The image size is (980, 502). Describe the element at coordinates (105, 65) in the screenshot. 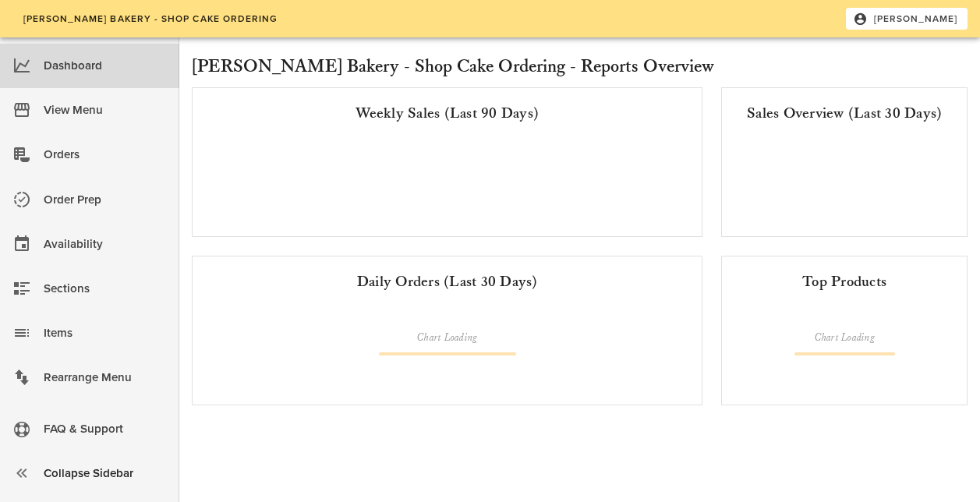

I see `div: Dashboard` at that location.